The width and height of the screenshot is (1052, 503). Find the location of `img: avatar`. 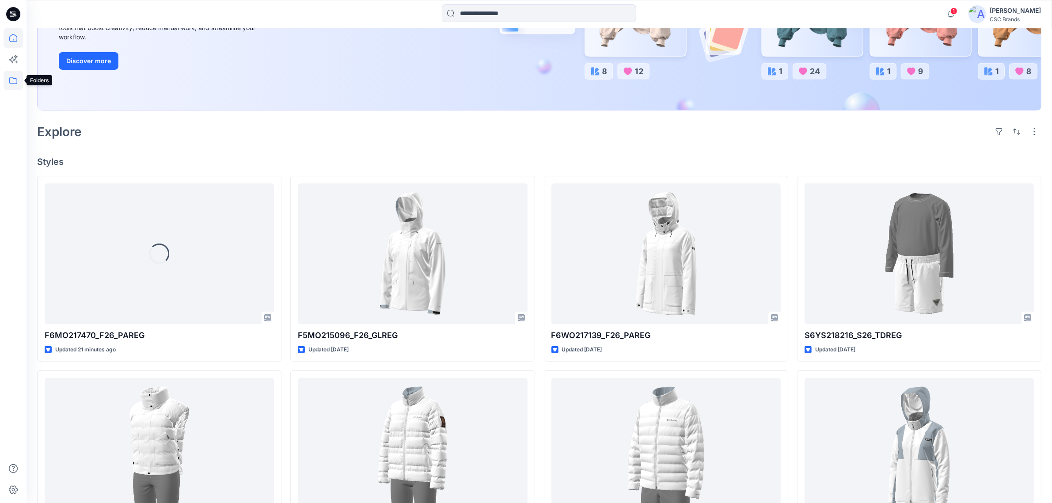

img: avatar is located at coordinates (977, 14).